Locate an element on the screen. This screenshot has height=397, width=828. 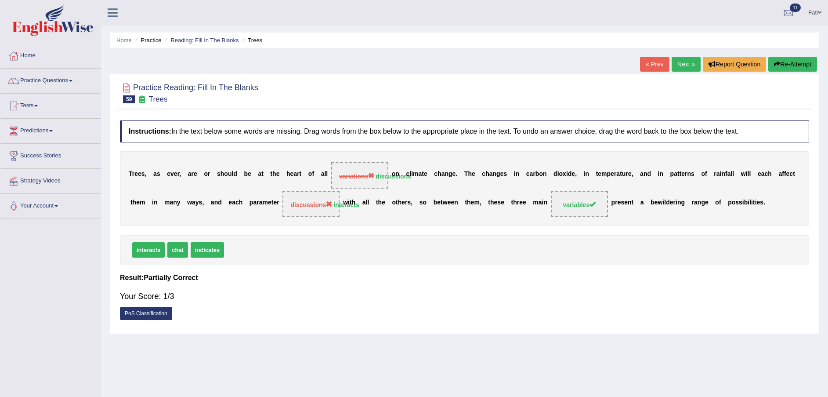
a: Strategy Videos is located at coordinates (51, 180).